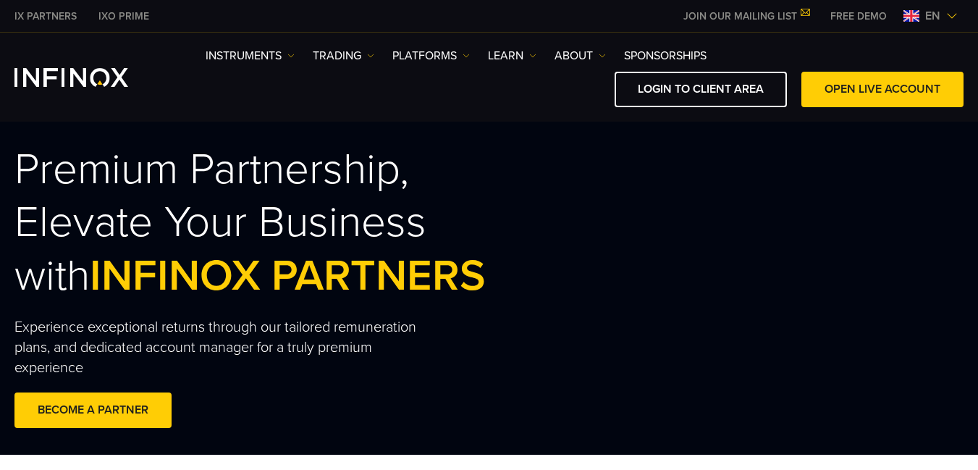 This screenshot has height=470, width=978. I want to click on h2: Premium Partnership, Elevate Your Business with, so click(266, 223).